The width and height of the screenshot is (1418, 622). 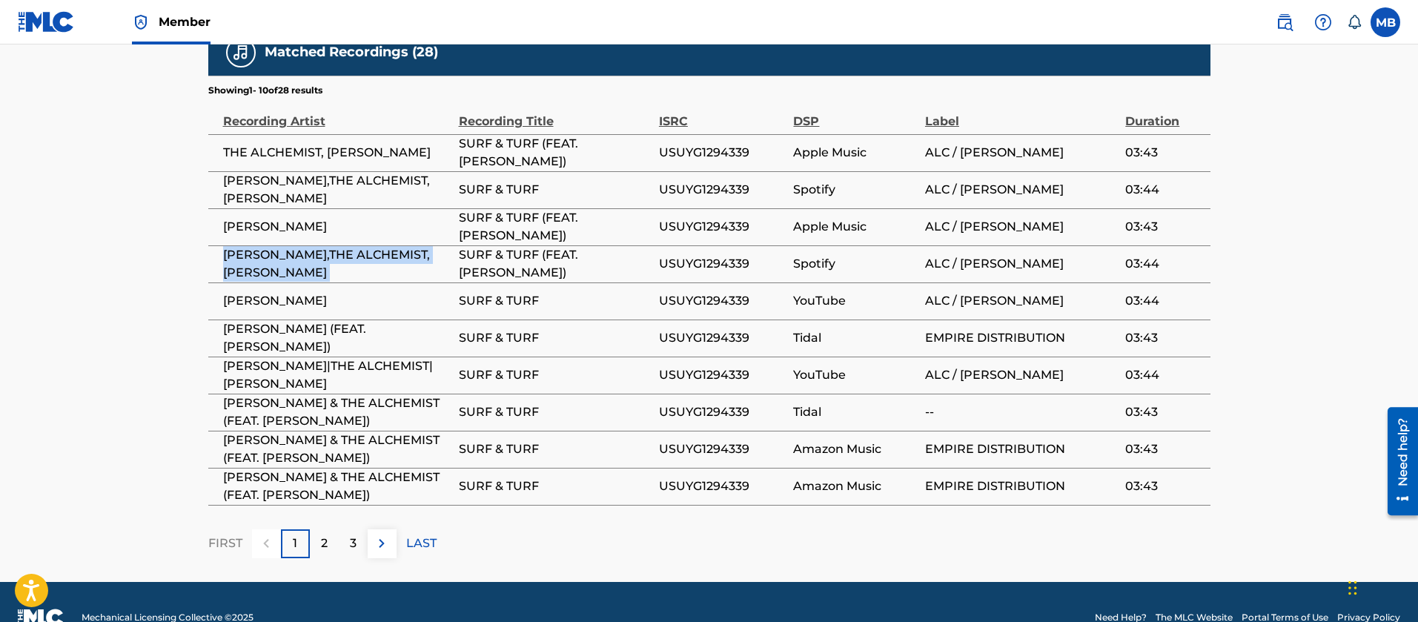 What do you see at coordinates (185, 22) in the screenshot?
I see `span: Member` at bounding box center [185, 22].